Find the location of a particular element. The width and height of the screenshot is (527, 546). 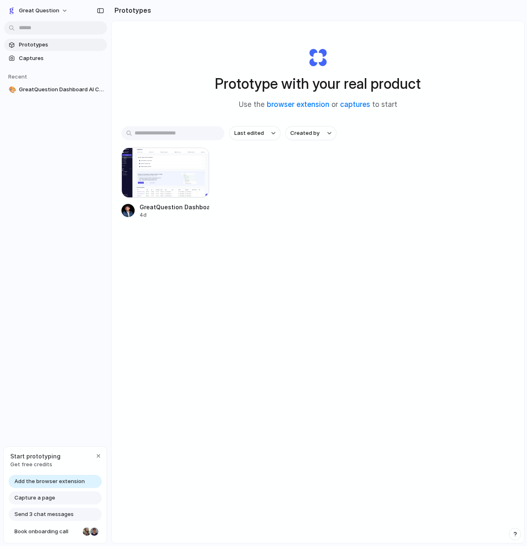

span: Start prototyping is located at coordinates (35, 456).